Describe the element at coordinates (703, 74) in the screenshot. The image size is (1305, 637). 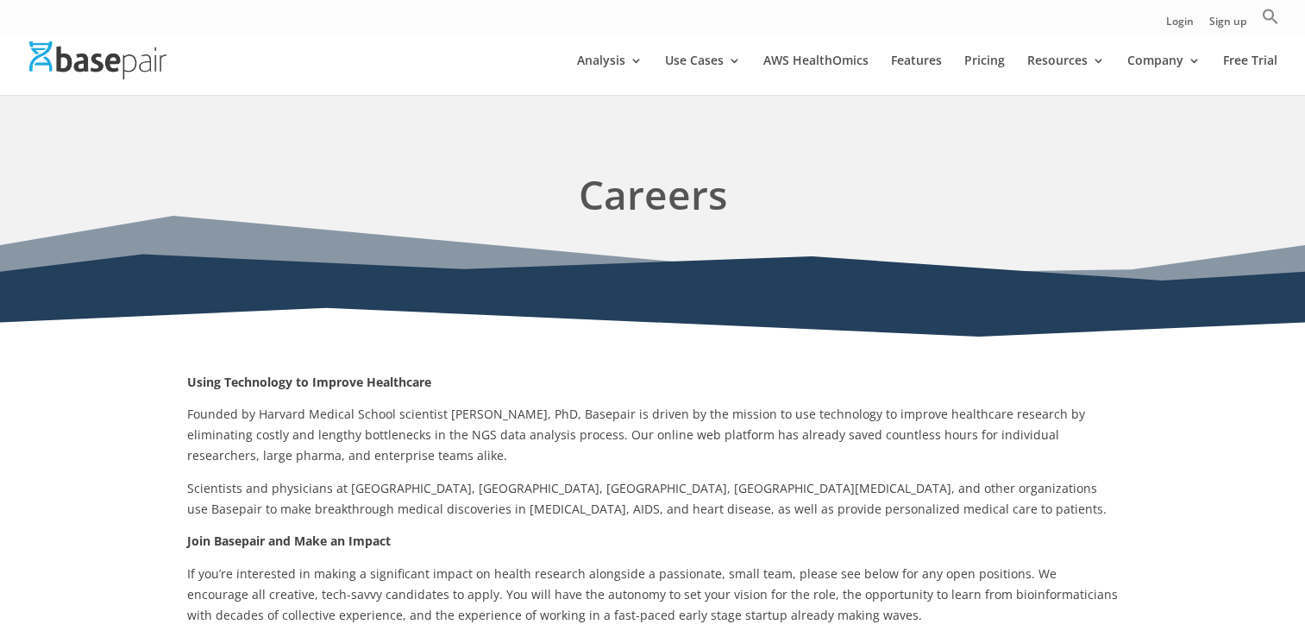
I see `a: Use Cases` at that location.